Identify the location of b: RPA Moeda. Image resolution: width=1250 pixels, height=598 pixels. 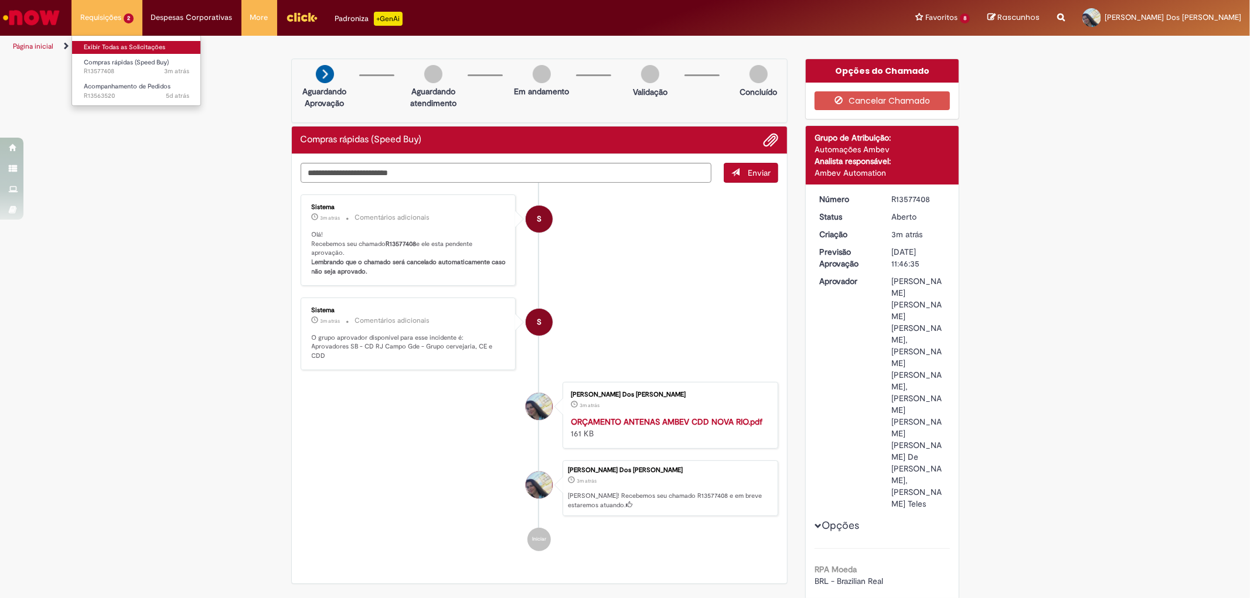
(836, 570).